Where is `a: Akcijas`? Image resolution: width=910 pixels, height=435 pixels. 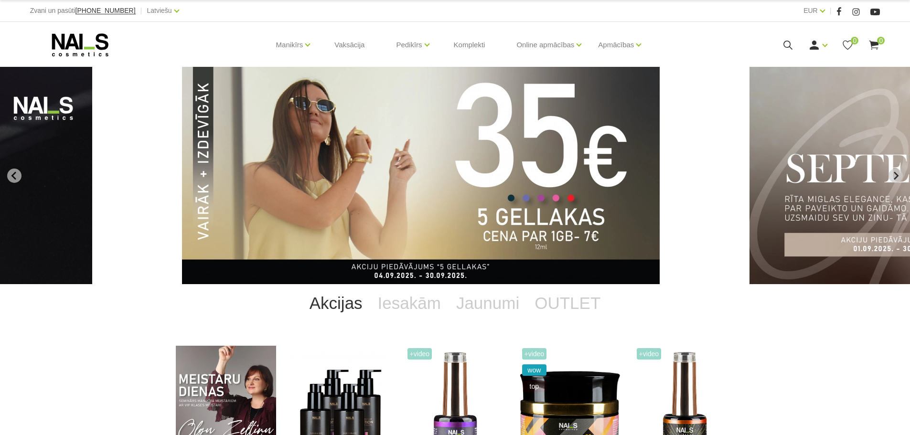
a: Akcijas is located at coordinates (336, 303).